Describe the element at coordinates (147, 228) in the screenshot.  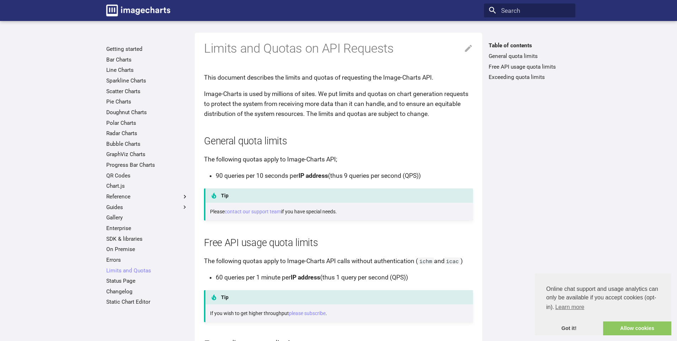
I see `a: Enterprise` at that location.